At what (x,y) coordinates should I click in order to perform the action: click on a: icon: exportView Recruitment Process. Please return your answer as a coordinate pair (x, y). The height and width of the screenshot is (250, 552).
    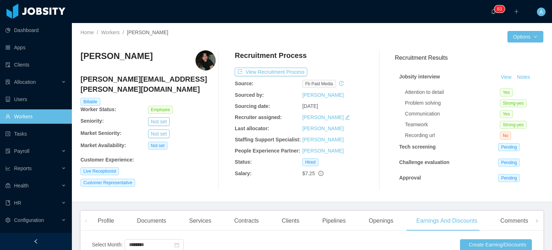
    Looking at the image, I should click on (271, 72).